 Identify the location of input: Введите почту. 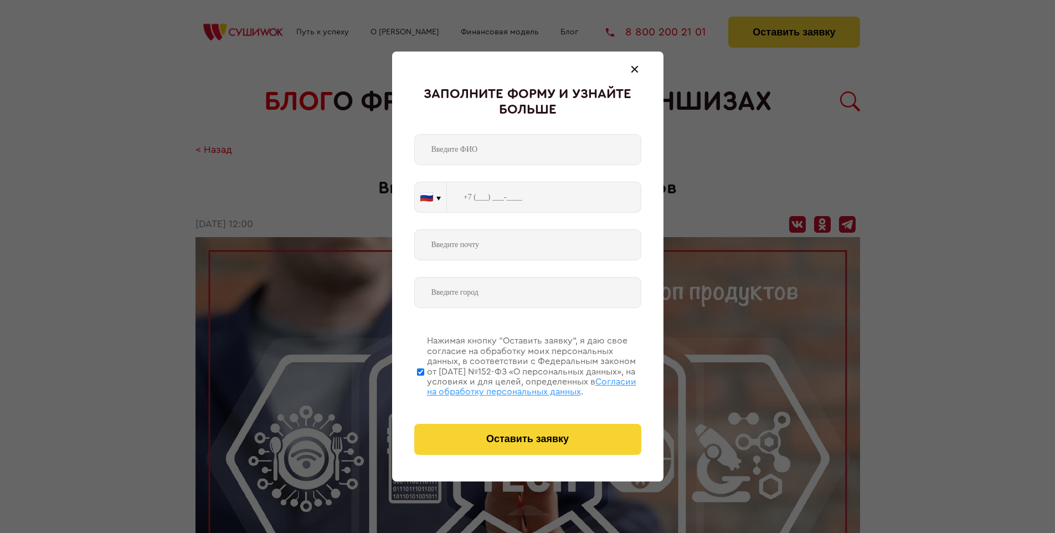
(528, 245).